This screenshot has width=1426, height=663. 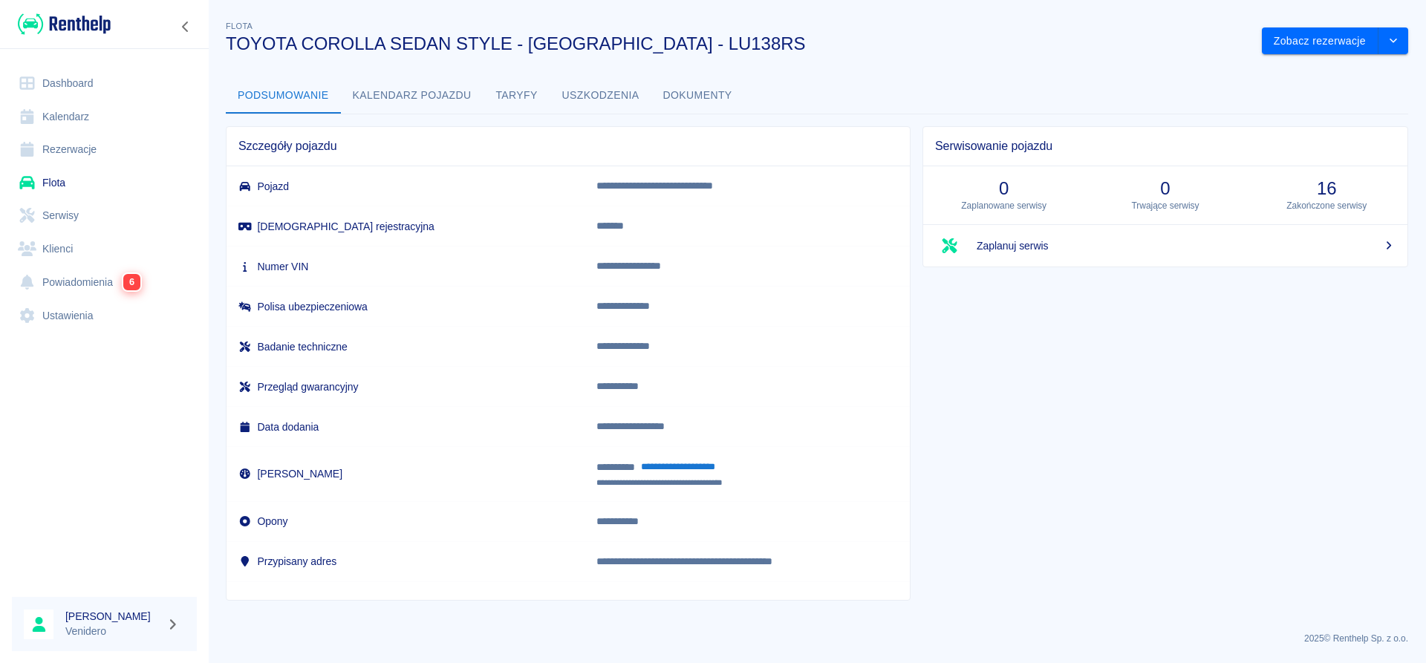 I want to click on span: 6, so click(x=131, y=282).